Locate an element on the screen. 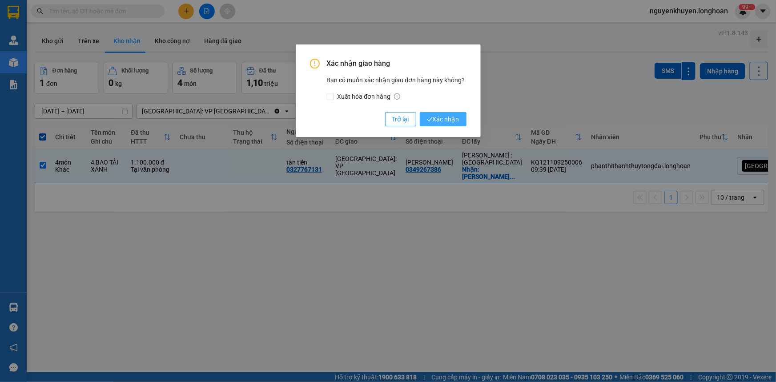 The image size is (776, 382). div: Bạn có muốn xác nhận giao đơn hàng này không? is located at coordinates (397, 88).